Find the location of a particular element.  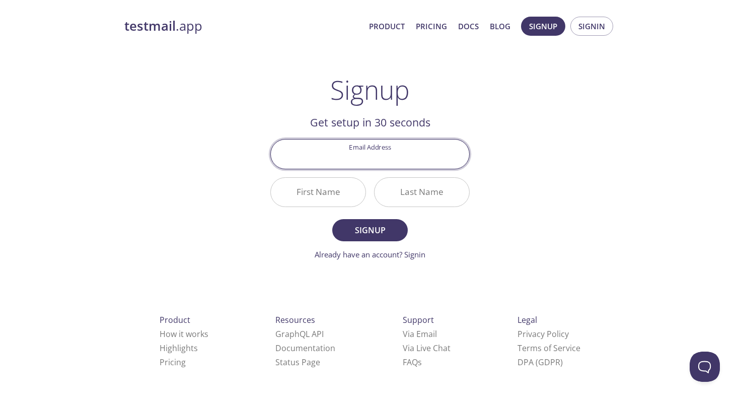

a: Already have an account? Signin is located at coordinates (370, 254).